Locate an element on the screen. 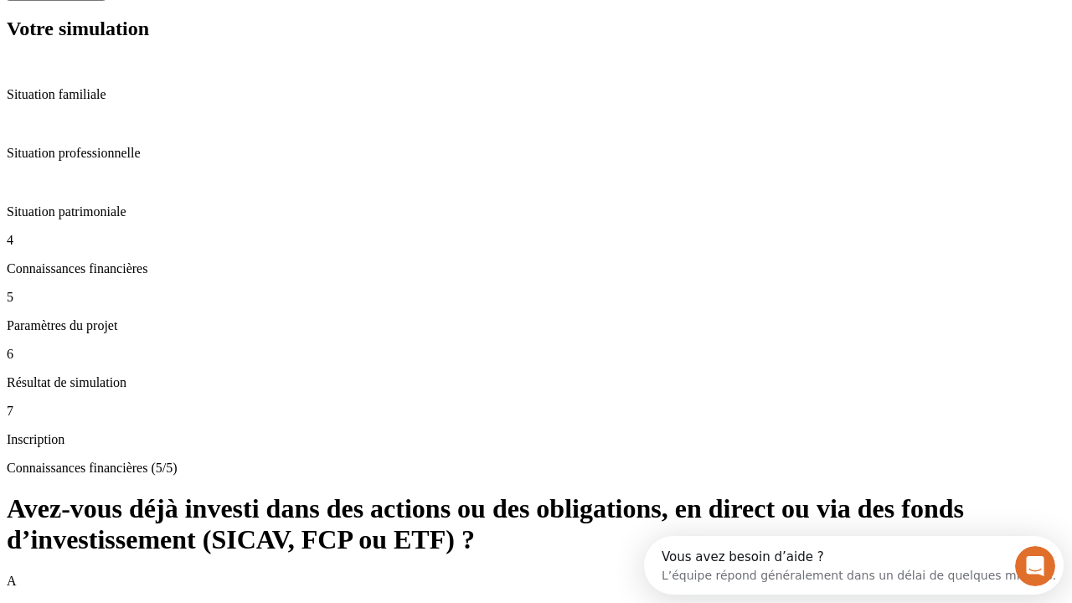  p: 4 is located at coordinates (536, 240).